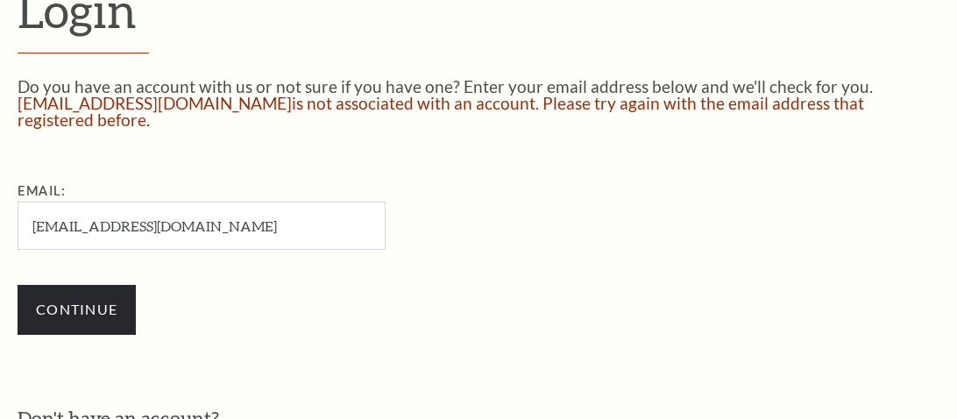 This screenshot has width=957, height=419. Describe the element at coordinates (479, 86) in the screenshot. I see `p: Do you have an account with us or not sure if you have one? Enter your email address below and we...` at that location.